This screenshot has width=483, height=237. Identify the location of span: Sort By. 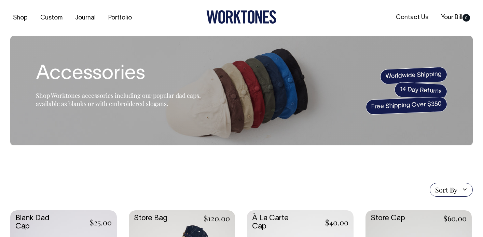
(446, 190).